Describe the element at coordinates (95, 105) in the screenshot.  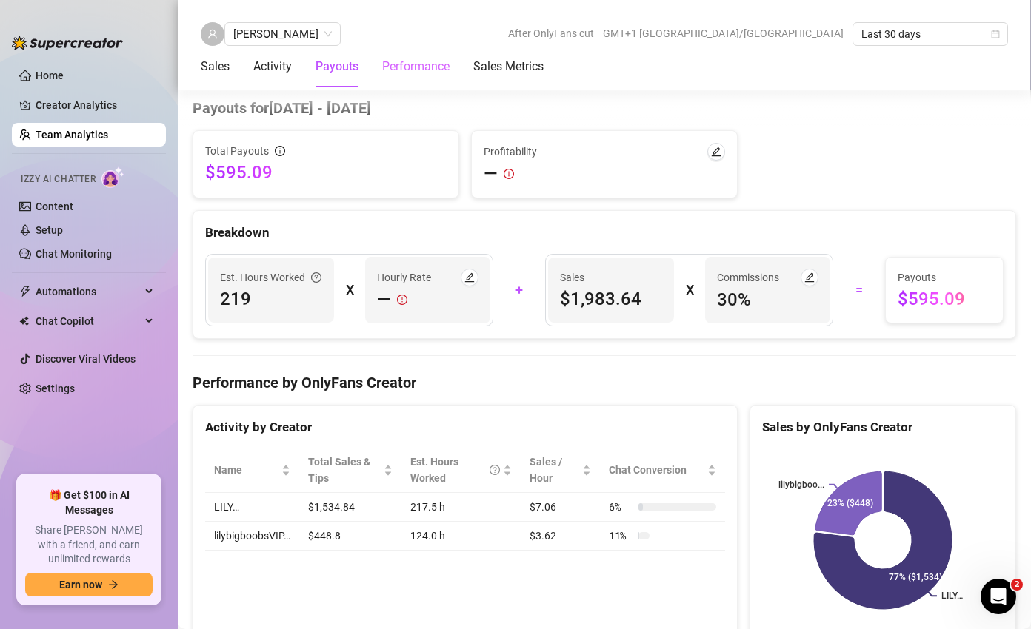
I see `a: Creator Analytics` at that location.